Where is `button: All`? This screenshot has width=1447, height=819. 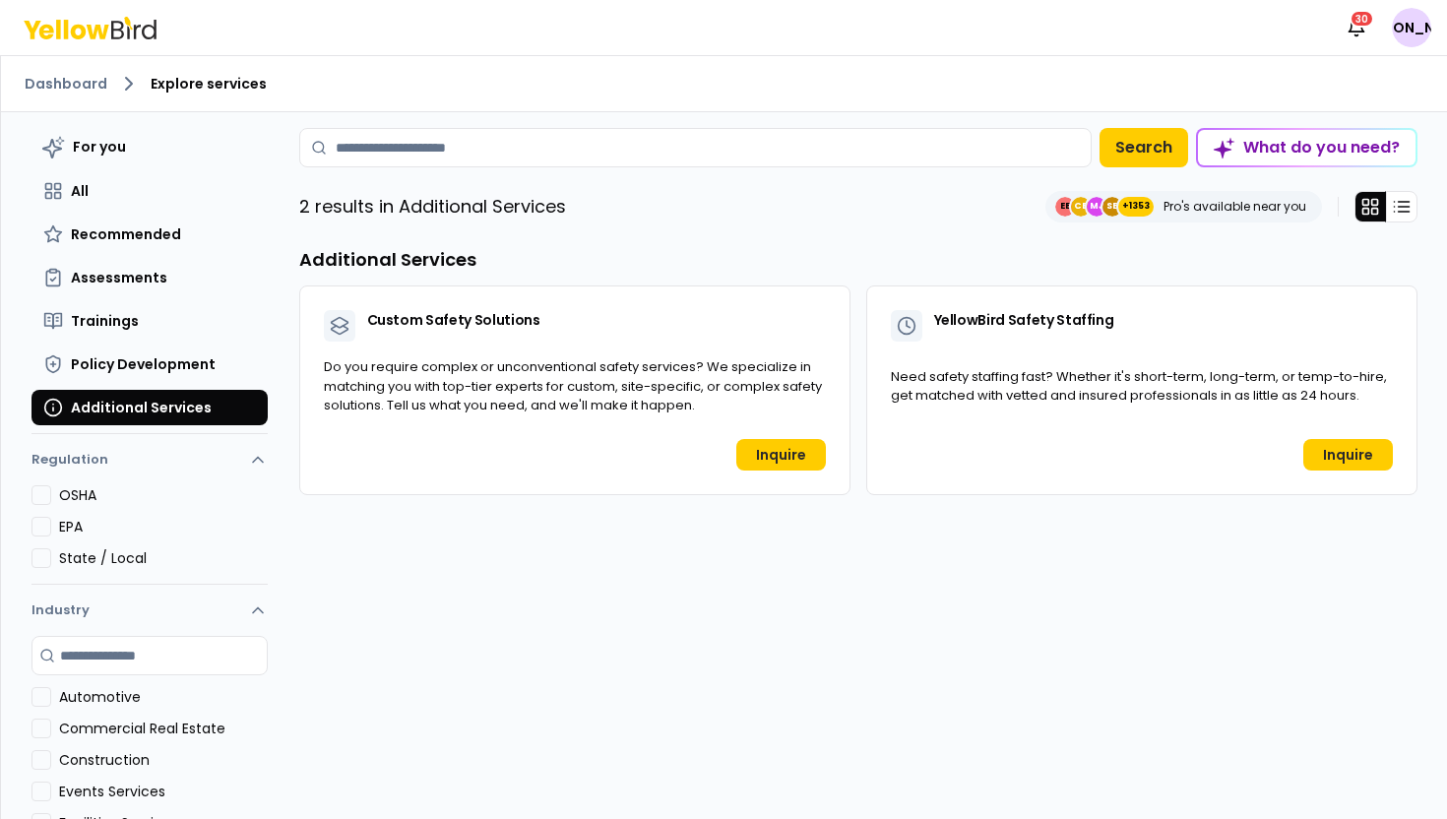
button: All is located at coordinates (150, 191).